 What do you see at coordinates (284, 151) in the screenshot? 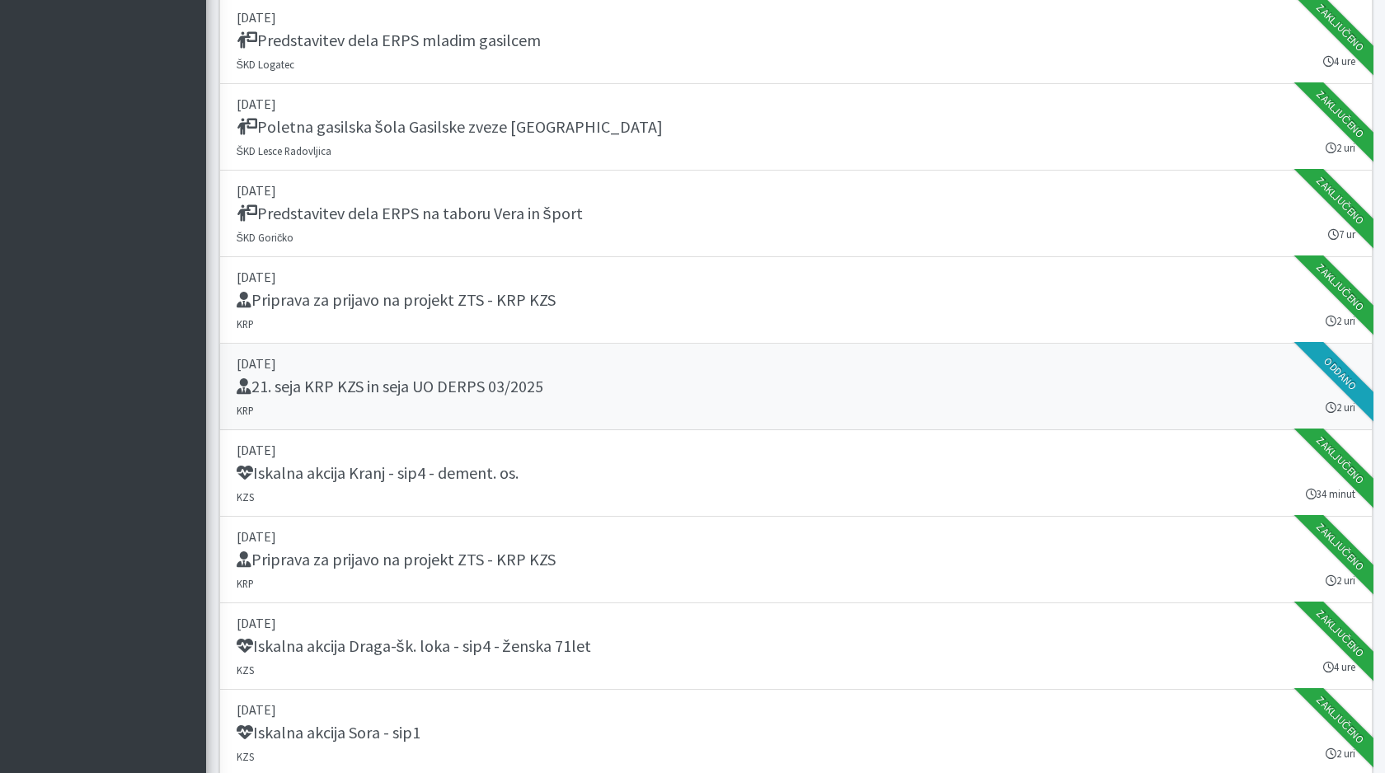
I see `small: ŠKD Lesce Radovljica` at bounding box center [284, 151].